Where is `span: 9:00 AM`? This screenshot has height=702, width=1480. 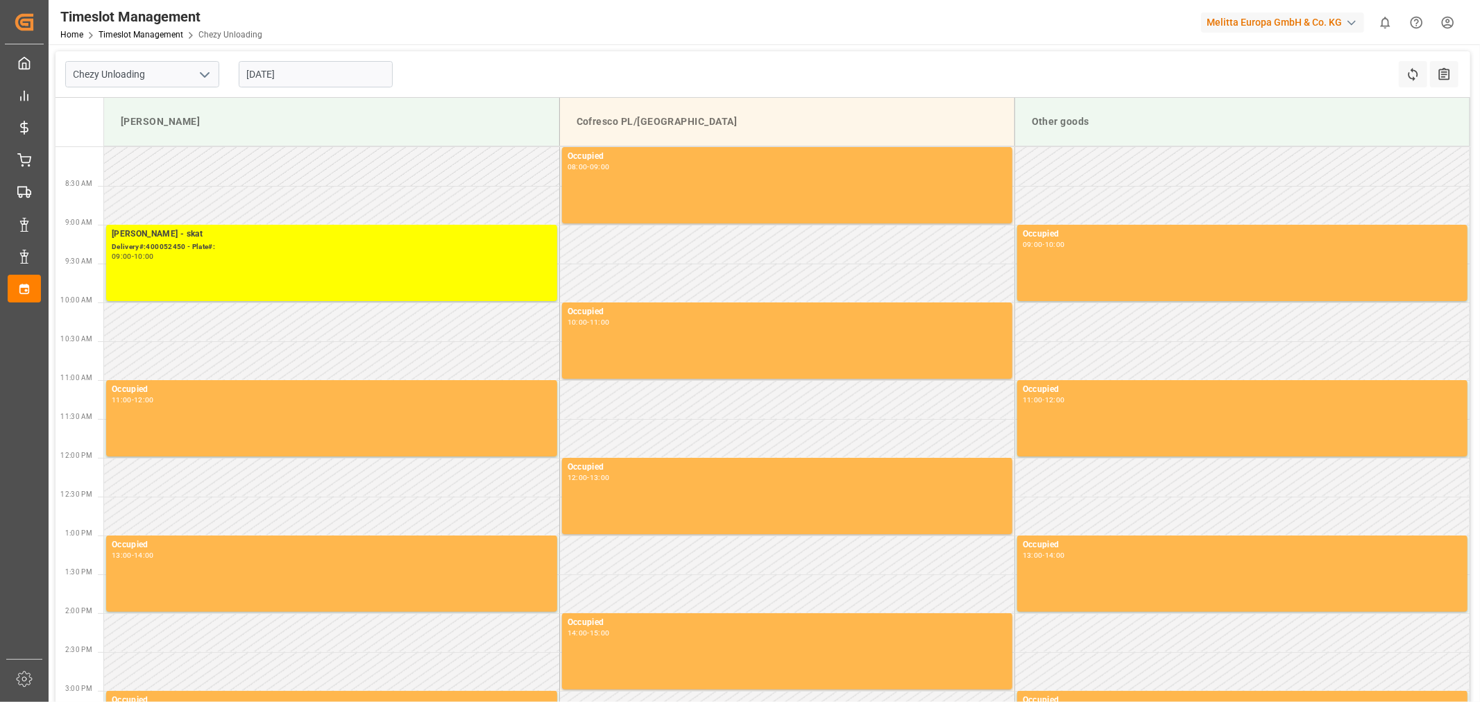
span: 9:00 AM is located at coordinates (78, 222).